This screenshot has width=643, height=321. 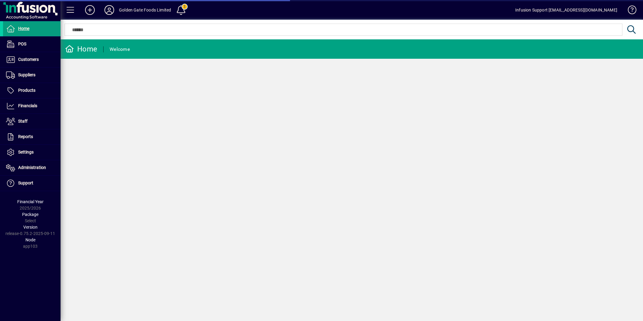 I want to click on span: Home, so click(x=24, y=28).